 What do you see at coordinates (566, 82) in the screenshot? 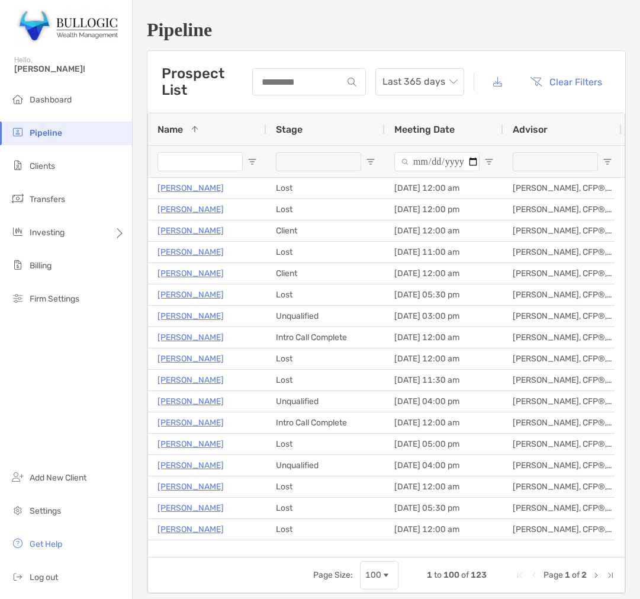
I see `button: Clear Filters` at bounding box center [566, 82].